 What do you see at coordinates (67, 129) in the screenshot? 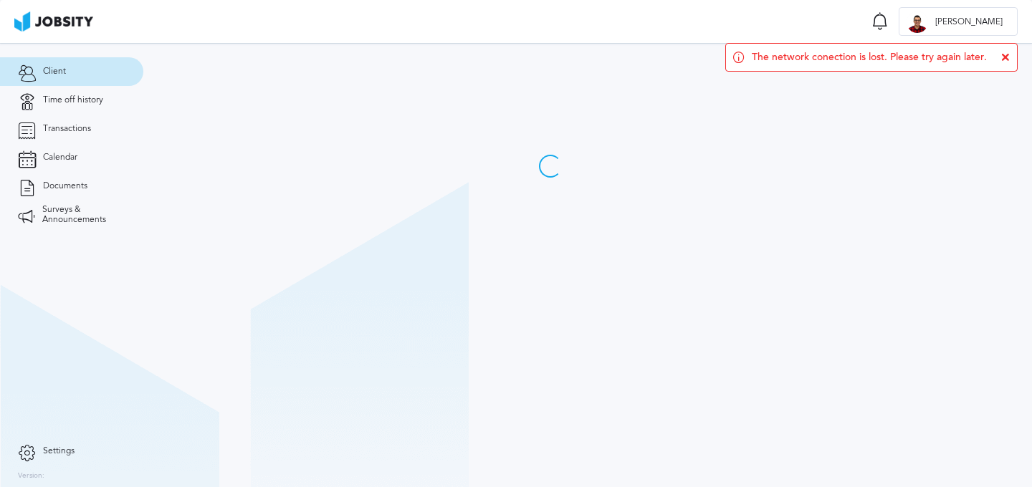
I see `span: Transactions` at bounding box center [67, 129].